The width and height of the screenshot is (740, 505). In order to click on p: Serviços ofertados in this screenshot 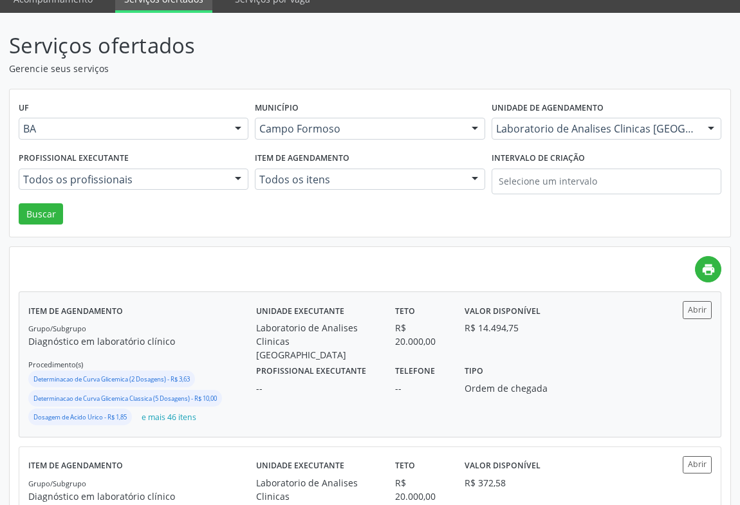, I will do `click(261, 46)`.